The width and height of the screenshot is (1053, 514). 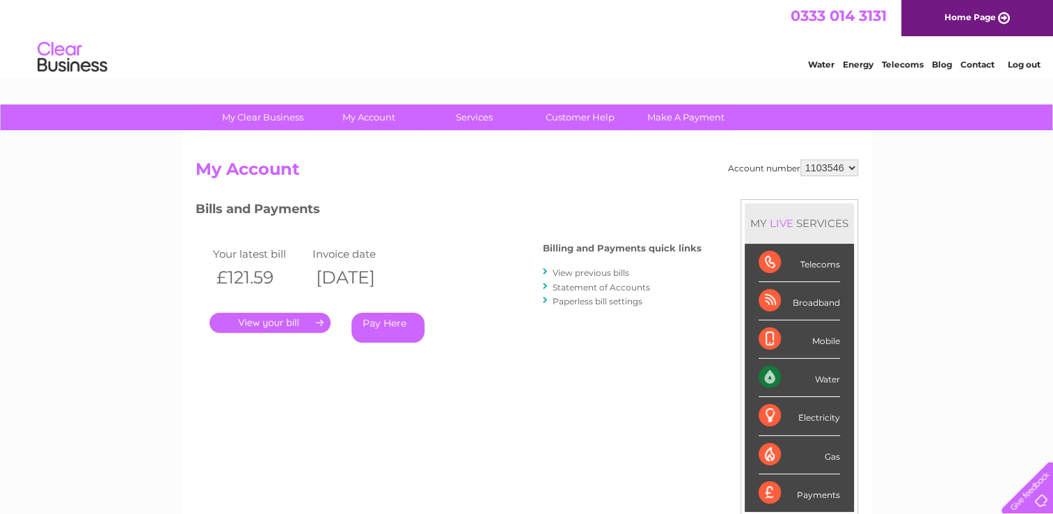 What do you see at coordinates (781, 223) in the screenshot?
I see `div: LIVE` at bounding box center [781, 223].